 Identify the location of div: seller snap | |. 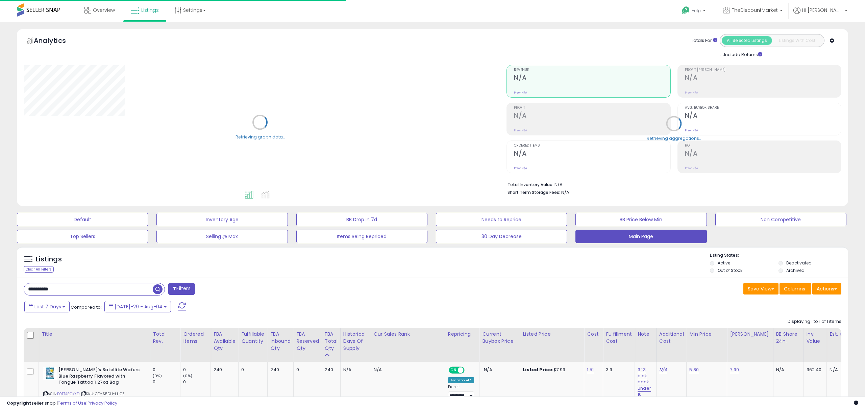
(62, 403).